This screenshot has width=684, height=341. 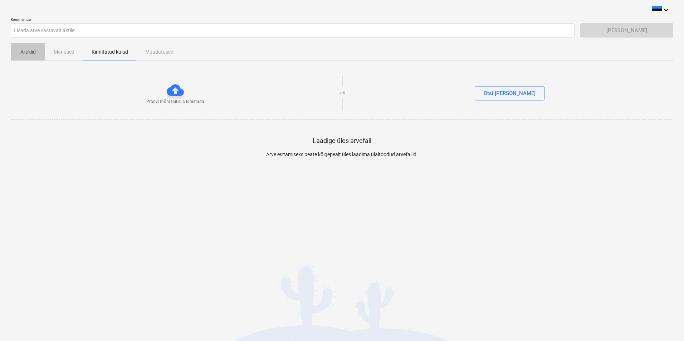 What do you see at coordinates (666, 10) in the screenshot?
I see `i: keyboard_arrow_down` at bounding box center [666, 10].